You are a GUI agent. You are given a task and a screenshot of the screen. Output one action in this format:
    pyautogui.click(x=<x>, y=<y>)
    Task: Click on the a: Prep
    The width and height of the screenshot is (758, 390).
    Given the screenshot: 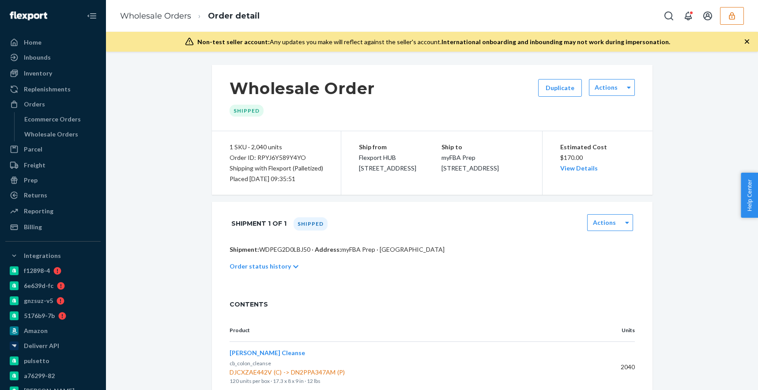 What is the action you would take?
    pyautogui.click(x=53, y=180)
    